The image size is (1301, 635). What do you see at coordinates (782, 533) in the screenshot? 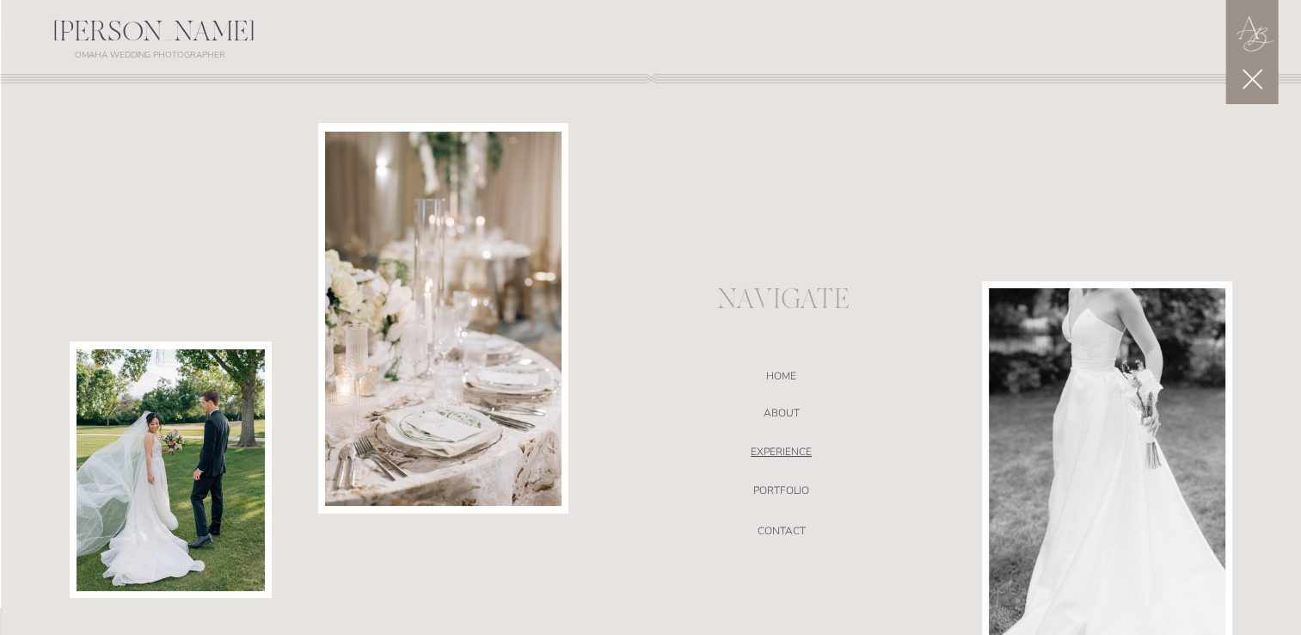
I see `a: CONTACT` at bounding box center [782, 533].